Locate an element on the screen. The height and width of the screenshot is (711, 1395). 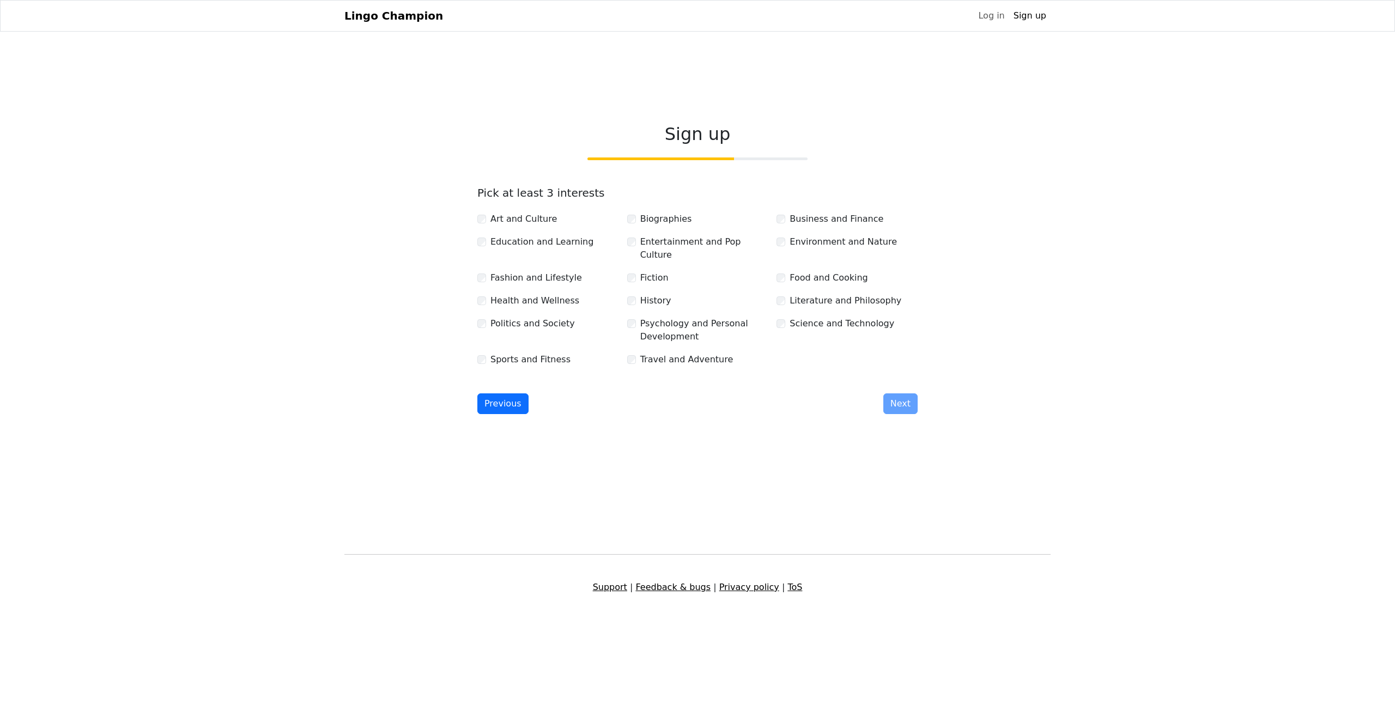
label: Food and Cooking is located at coordinates (828, 278).